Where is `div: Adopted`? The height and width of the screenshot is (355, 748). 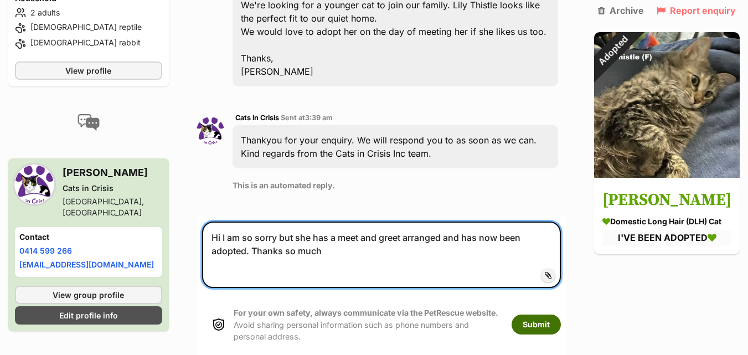 div: Adopted is located at coordinates (612, 50).